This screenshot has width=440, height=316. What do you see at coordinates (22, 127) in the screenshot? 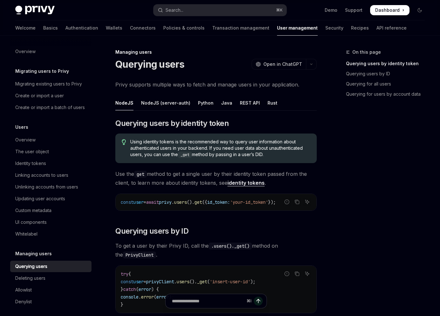
I see `h5: Users` at bounding box center [22, 127].